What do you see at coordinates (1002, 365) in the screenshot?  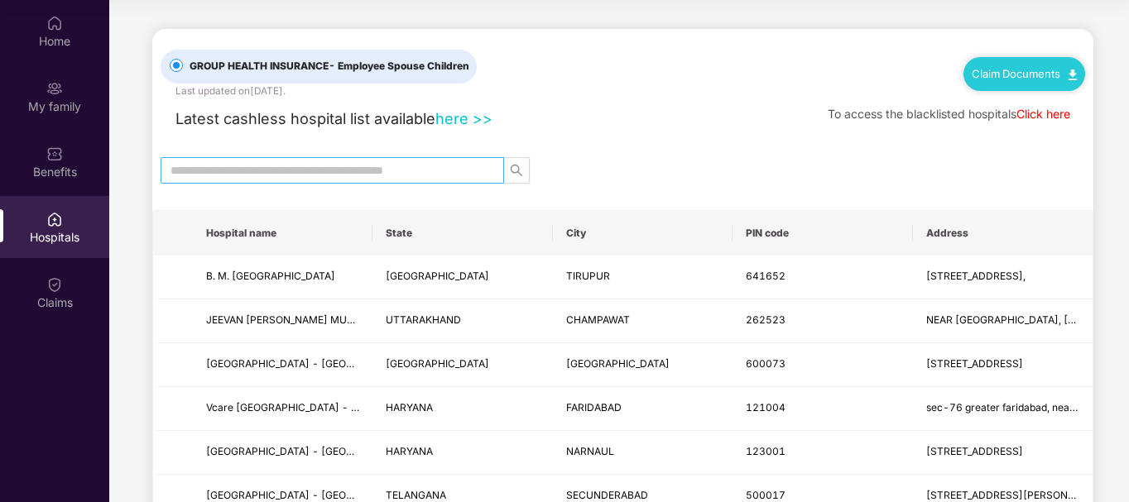 I see `td: NO.173, AGHARAM RD, SELAIYUR` at bounding box center [1002, 365].